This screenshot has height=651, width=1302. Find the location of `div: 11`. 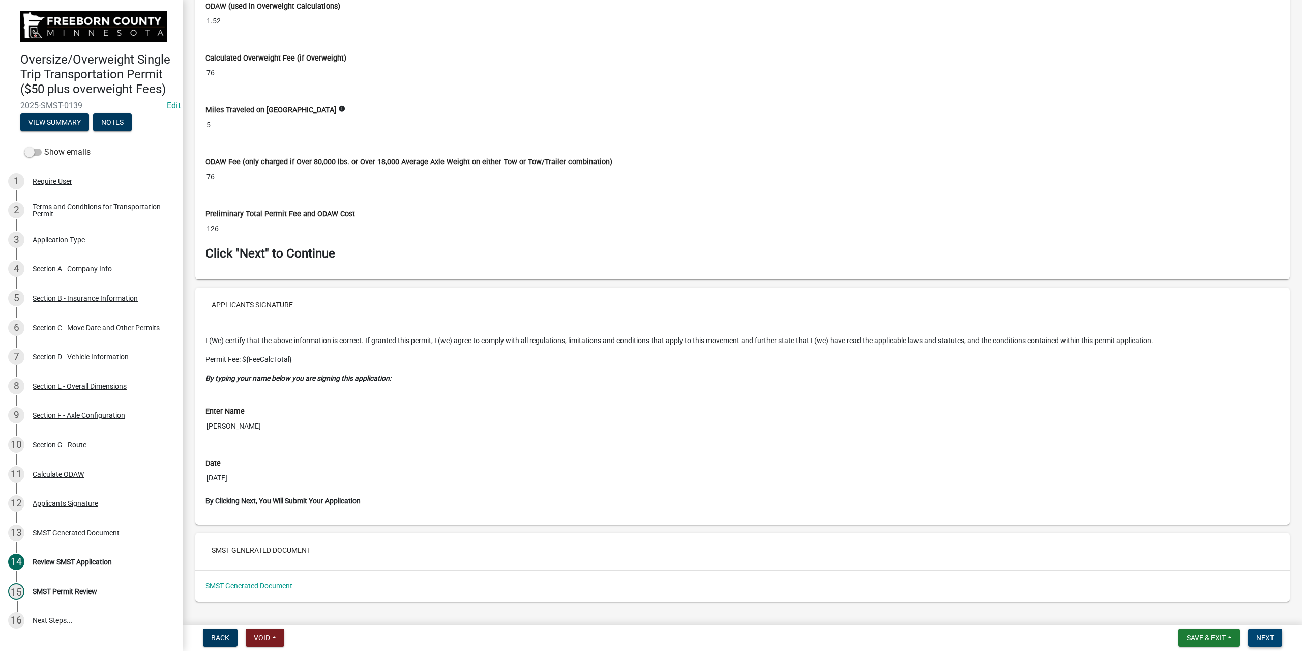

div: 11 is located at coordinates (16, 474).